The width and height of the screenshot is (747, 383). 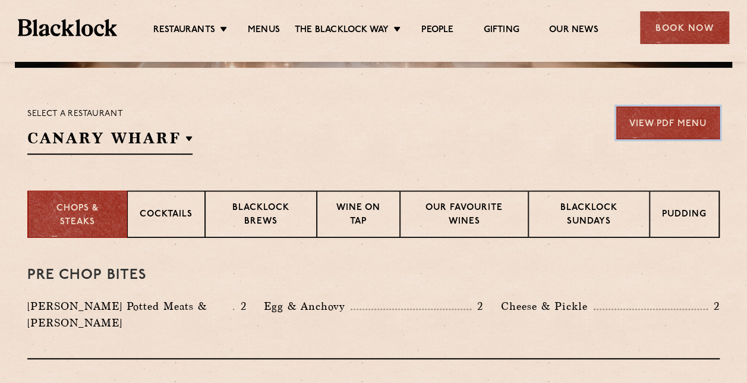 What do you see at coordinates (342, 31) in the screenshot?
I see `a: The Blacklock Way` at bounding box center [342, 31].